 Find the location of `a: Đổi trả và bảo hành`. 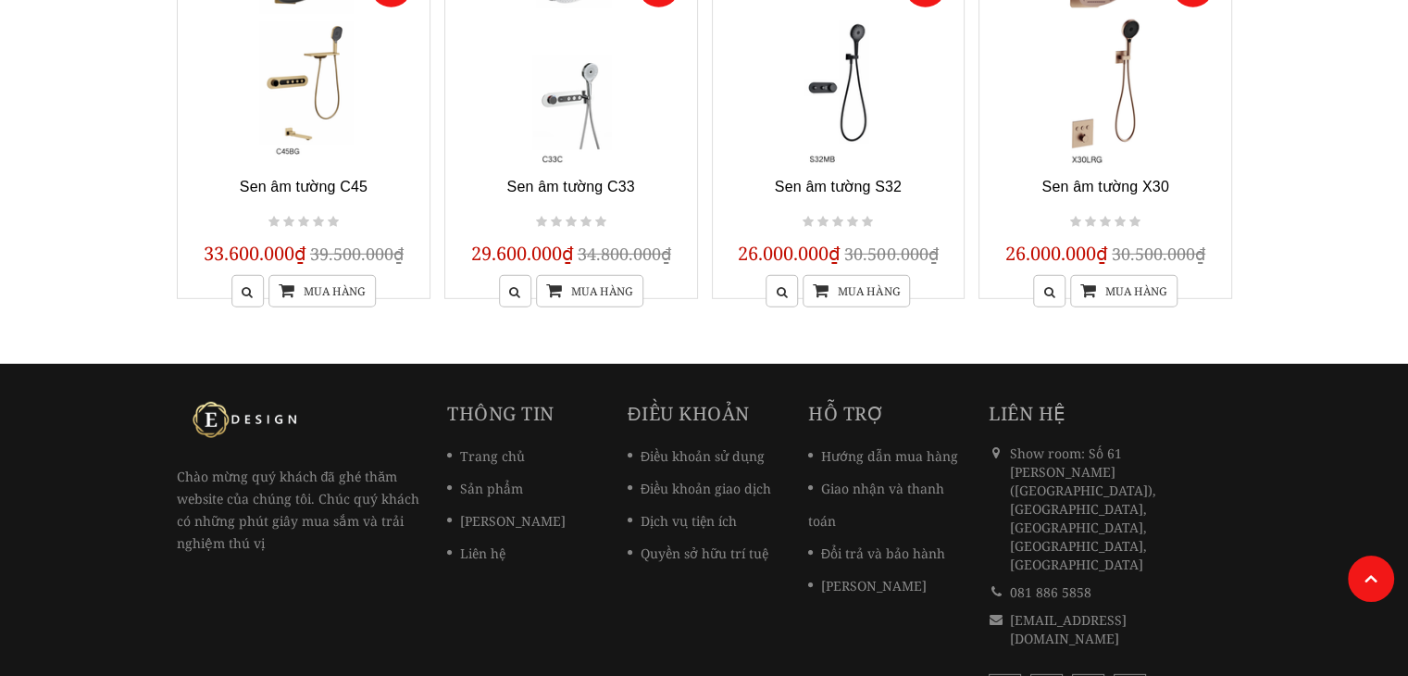

a: Đổi trả và bảo hành is located at coordinates (876, 552).